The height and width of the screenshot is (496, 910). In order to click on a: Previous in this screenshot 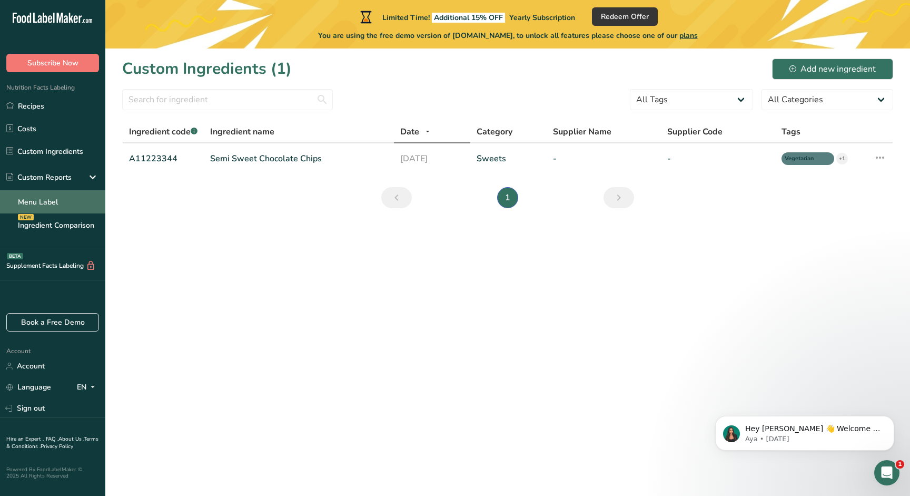, I will do `click(397, 197)`.